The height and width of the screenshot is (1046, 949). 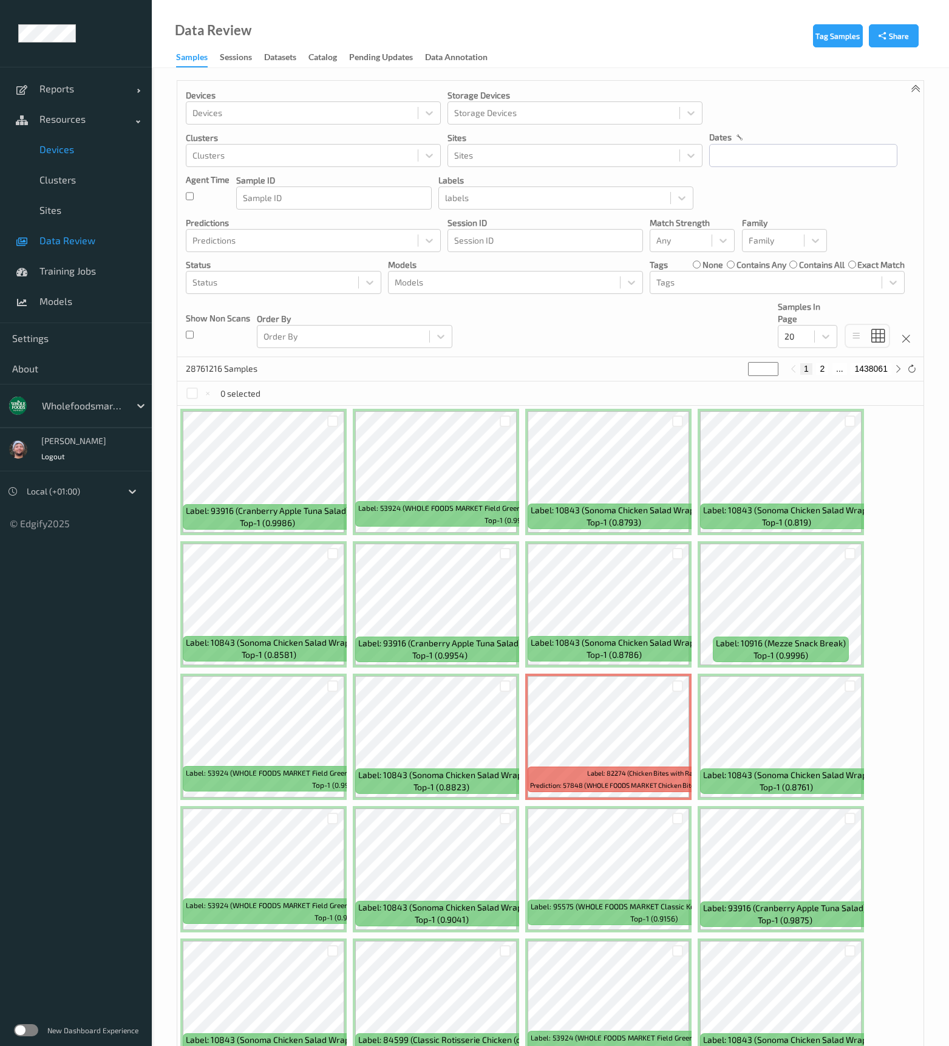 What do you see at coordinates (213, 30) in the screenshot?
I see `div: Data Review` at bounding box center [213, 30].